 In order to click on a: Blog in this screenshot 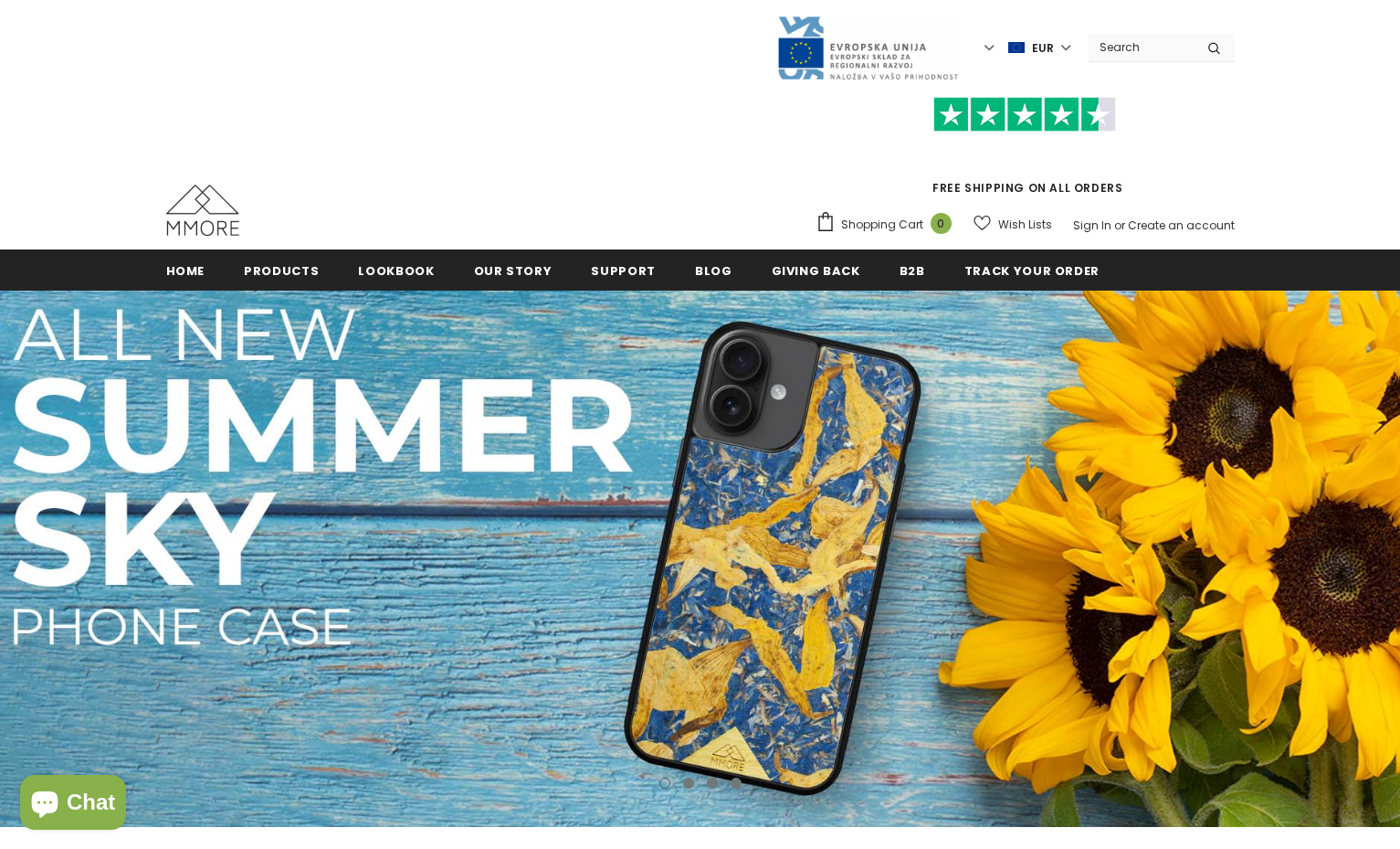, I will do `click(714, 269)`.